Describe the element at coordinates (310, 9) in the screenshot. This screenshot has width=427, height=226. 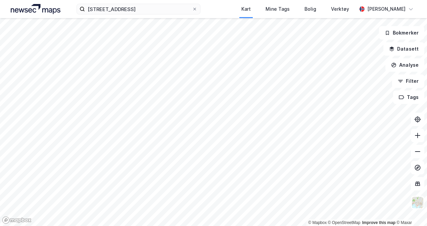
I see `div: Bolig` at that location.